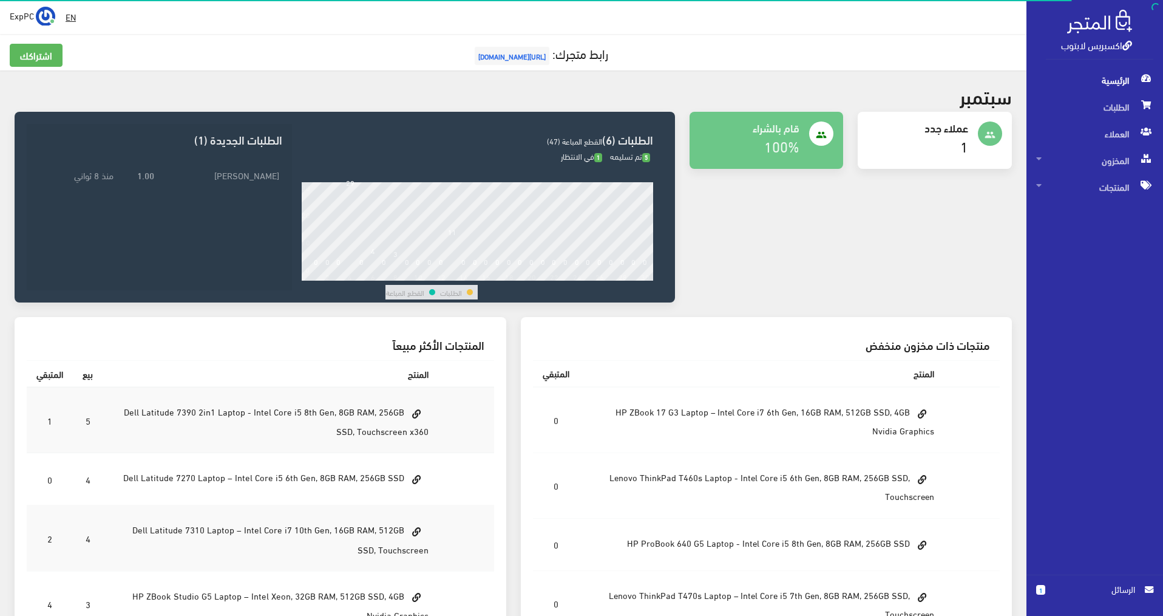 The image size is (1163, 616). I want to click on span: العملاء, so click(1094, 134).